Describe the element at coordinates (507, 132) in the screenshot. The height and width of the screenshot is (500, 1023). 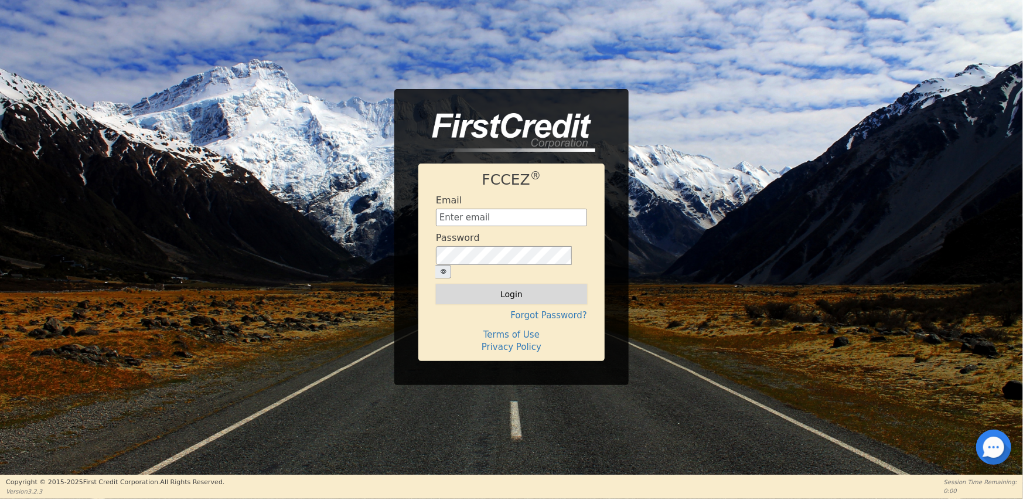
I see `img: logo-CMu_cnol.png` at that location.